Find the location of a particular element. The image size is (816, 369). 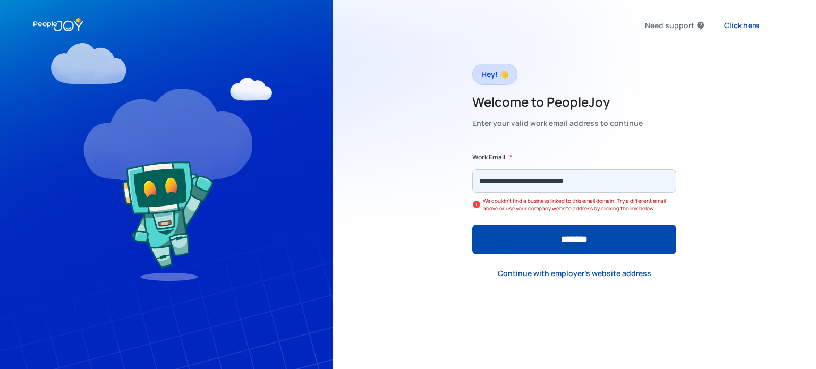

a: Continue with employer's website address is located at coordinates (574, 273).